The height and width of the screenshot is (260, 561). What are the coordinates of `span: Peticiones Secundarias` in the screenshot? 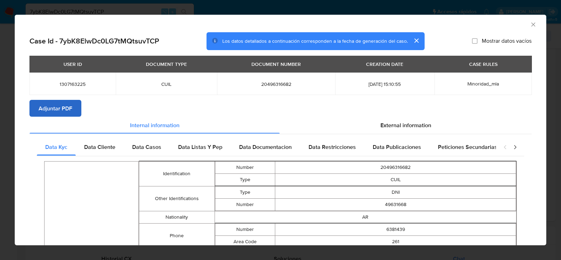 It's located at (468, 147).